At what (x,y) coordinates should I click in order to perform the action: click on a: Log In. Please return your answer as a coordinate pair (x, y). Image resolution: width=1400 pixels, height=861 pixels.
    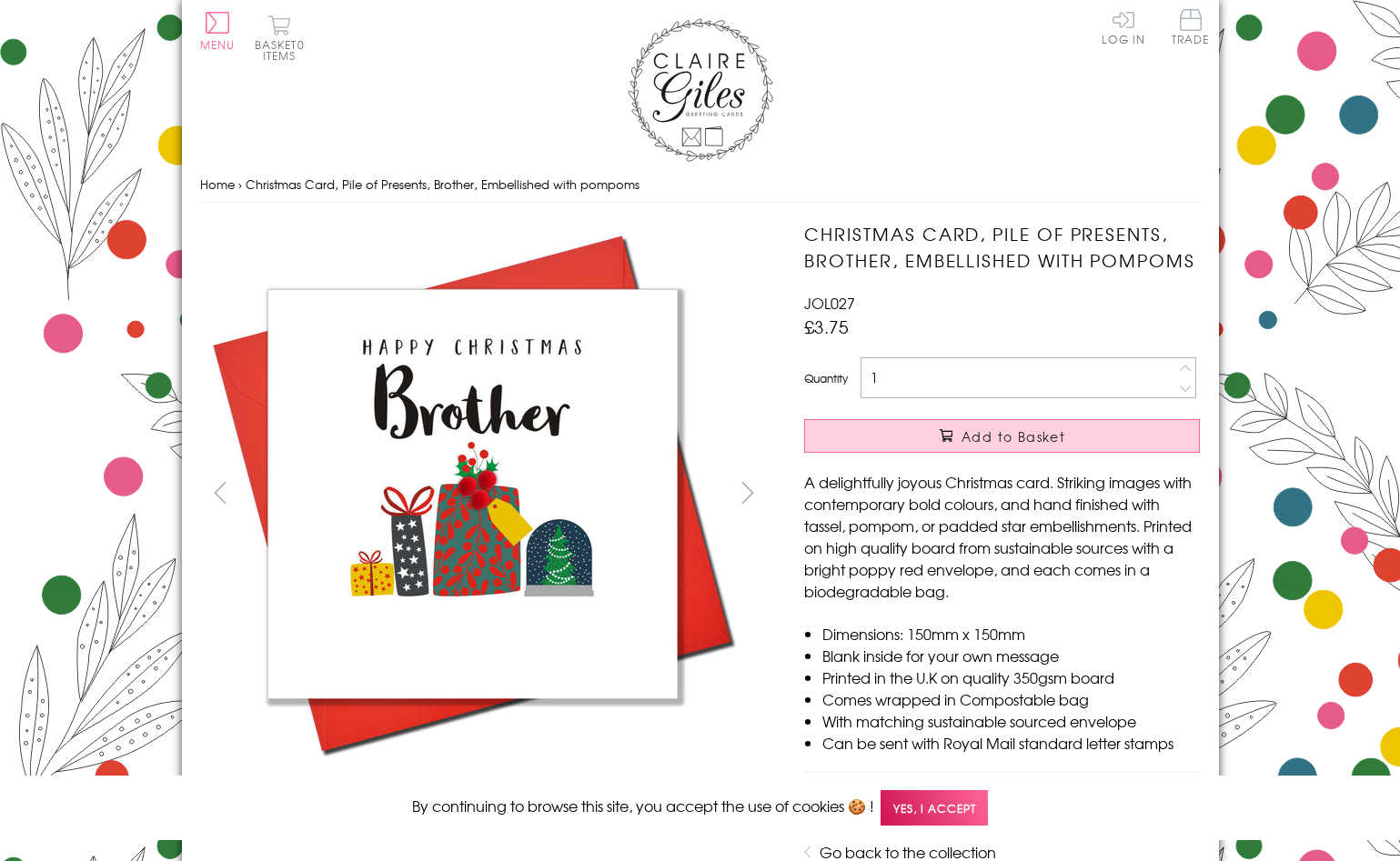
    Looking at the image, I should click on (1123, 27).